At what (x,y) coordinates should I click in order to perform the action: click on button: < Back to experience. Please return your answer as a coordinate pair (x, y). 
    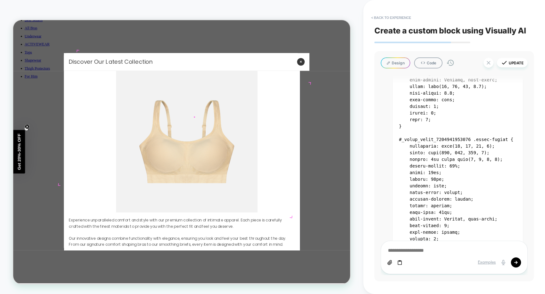
    Looking at the image, I should click on (391, 18).